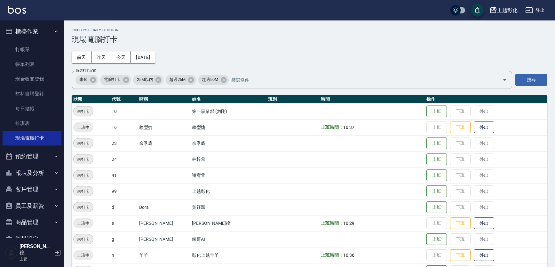 This screenshot has width=555, height=267. What do you see at coordinates (91, 99) in the screenshot?
I see `th: 狀態` at bounding box center [91, 99].